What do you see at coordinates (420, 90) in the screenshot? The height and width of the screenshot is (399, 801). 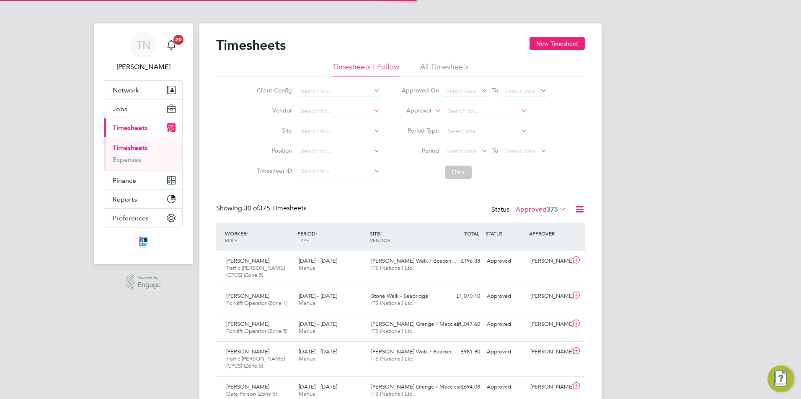 I see `label: Approved On` at bounding box center [420, 90].